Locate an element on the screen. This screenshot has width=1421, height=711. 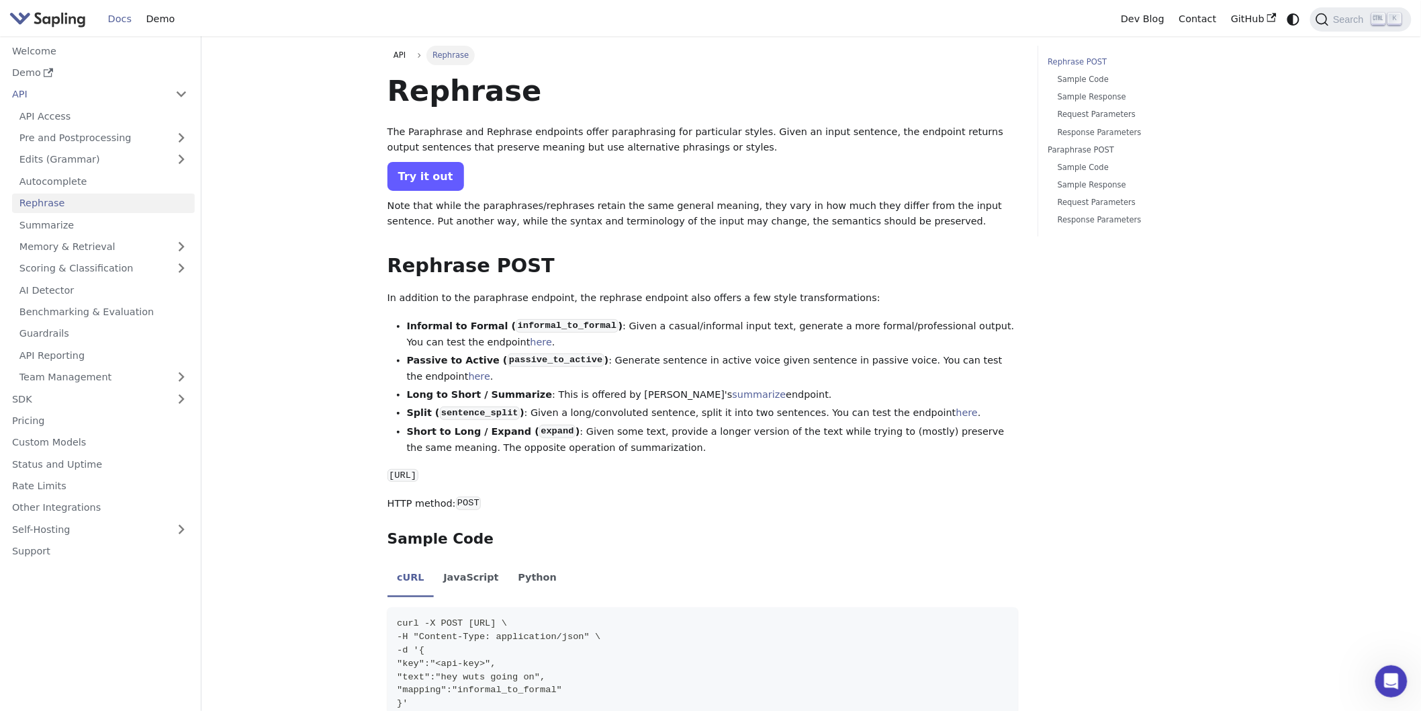
a: Dev Blog is located at coordinates (1143, 19).